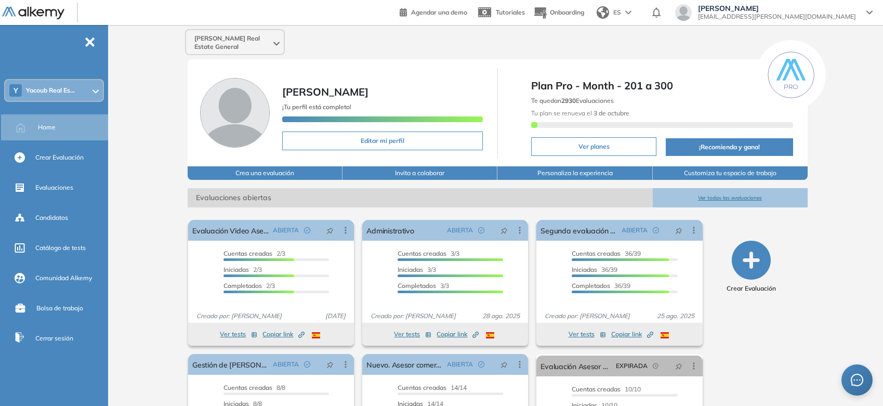 The image size is (883, 406). What do you see at coordinates (656, 366) in the screenshot?
I see `span: field-time` at bounding box center [656, 366].